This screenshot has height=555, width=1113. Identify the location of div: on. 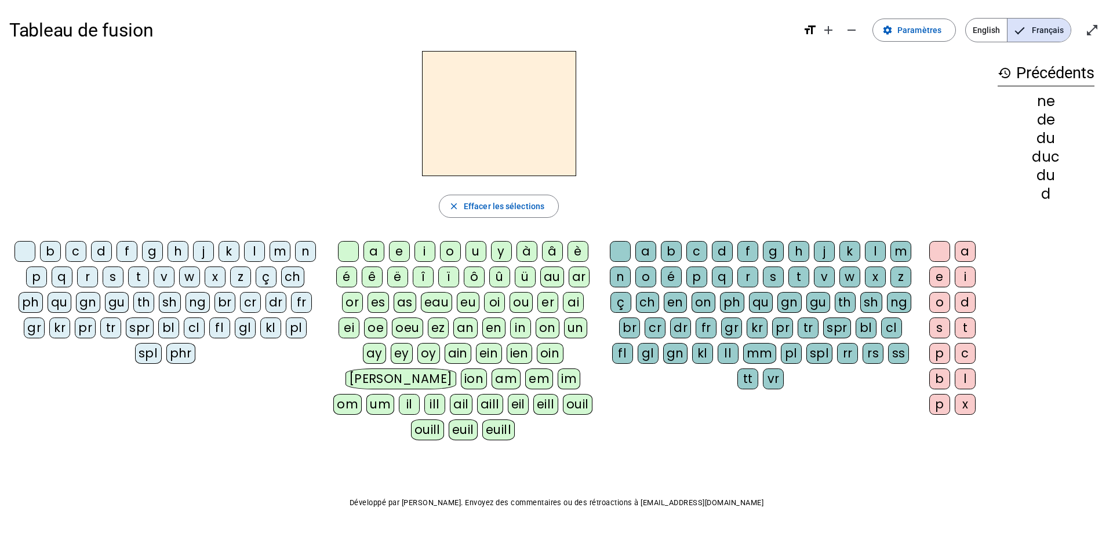
(547, 328).